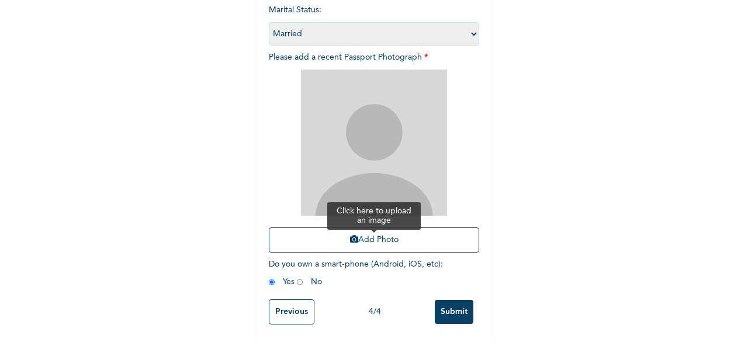  What do you see at coordinates (356, 273) in the screenshot?
I see `span: Do you own a smart-phone (Android, iOS, etc) : Yes No` at bounding box center [356, 273].